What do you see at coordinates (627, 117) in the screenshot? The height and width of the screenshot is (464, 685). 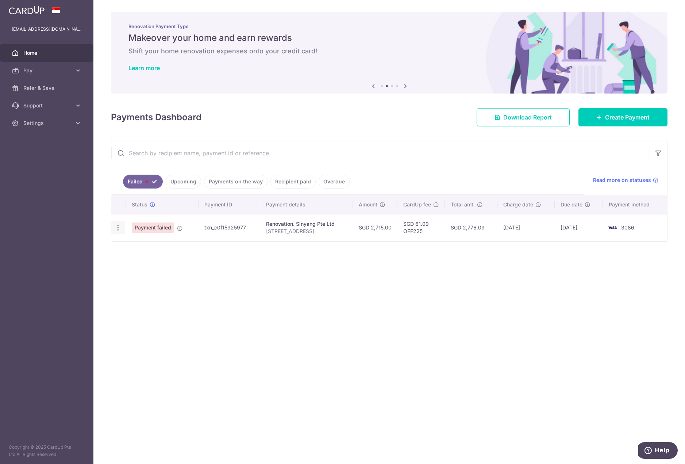 I see `span: Create Payment` at bounding box center [627, 117].